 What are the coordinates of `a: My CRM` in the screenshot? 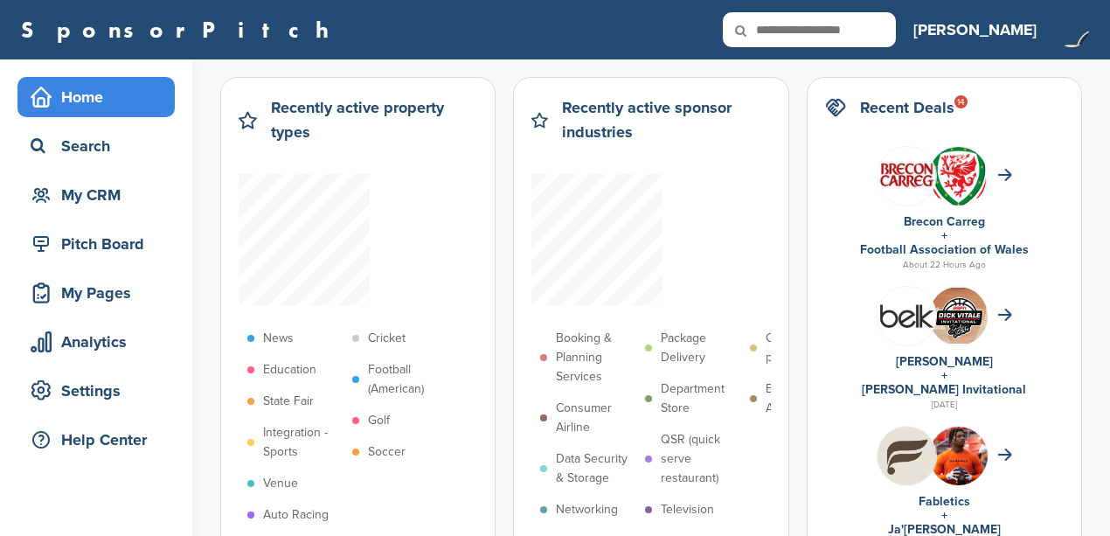 It's located at (96, 195).